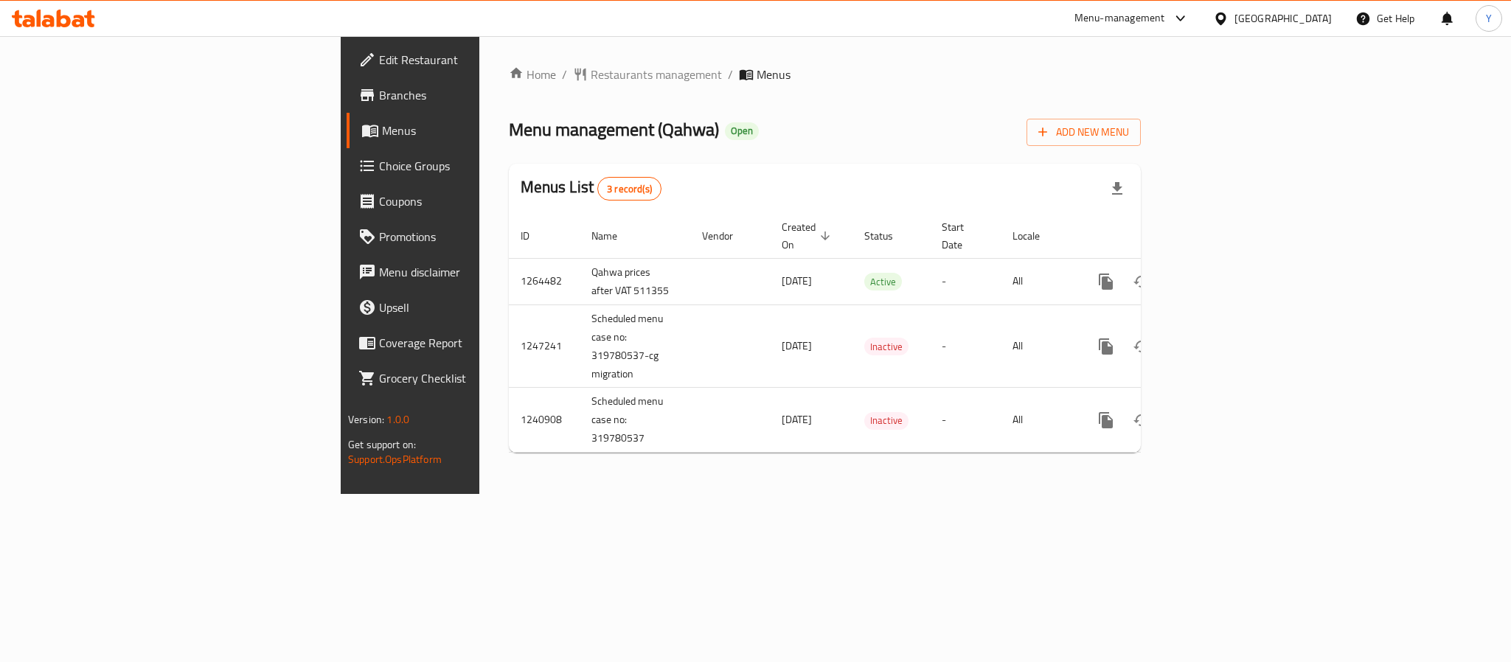  What do you see at coordinates (591, 188) in the screenshot?
I see `h2: Menus List` at bounding box center [591, 188].